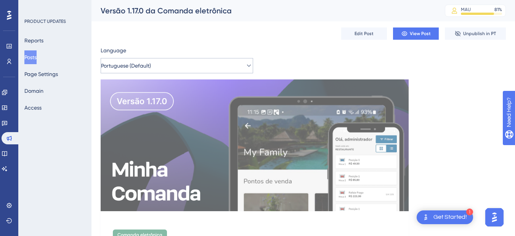  What do you see at coordinates (480, 34) in the screenshot?
I see `span: Unpublish in PT` at bounding box center [480, 34].